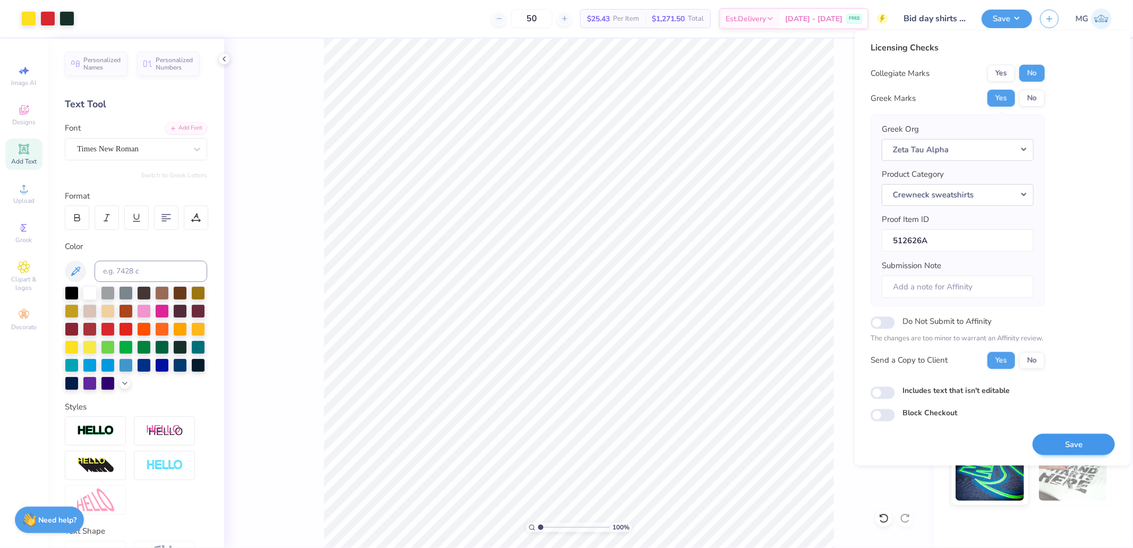 The image size is (1133, 548). I want to click on div: Color, so click(136, 247).